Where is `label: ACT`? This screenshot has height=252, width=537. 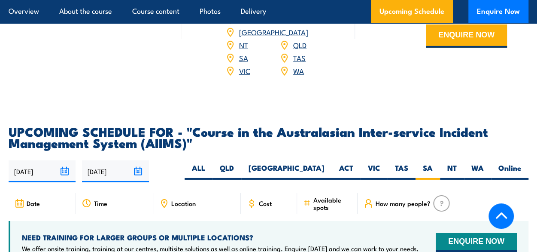 label: ACT is located at coordinates (346, 171).